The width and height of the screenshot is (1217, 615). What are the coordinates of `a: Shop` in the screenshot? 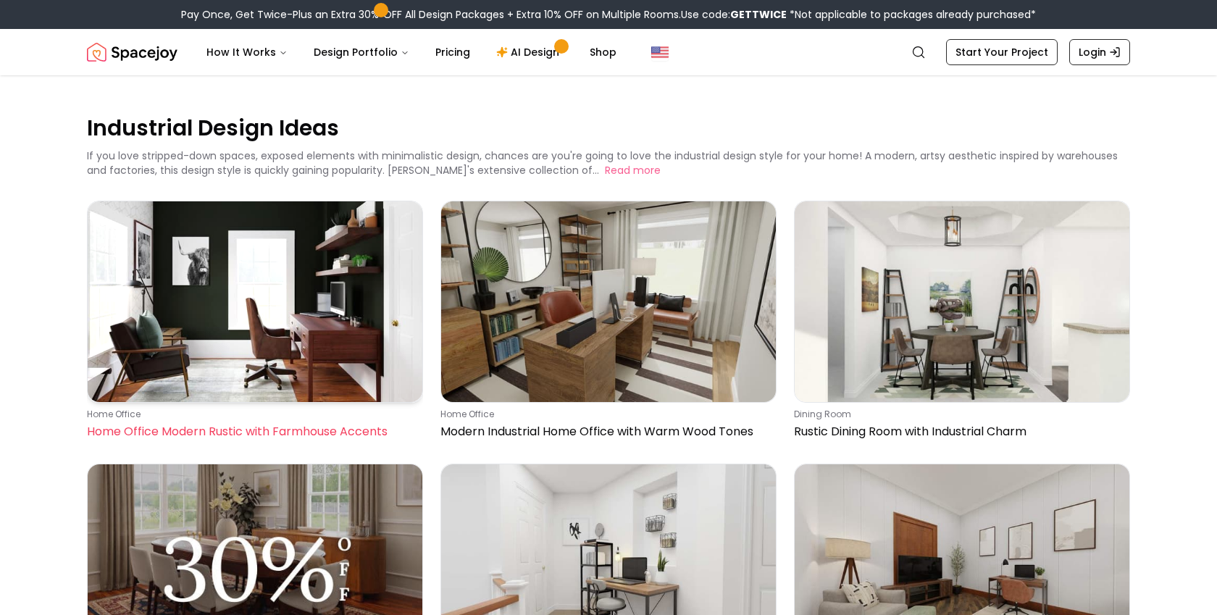 It's located at (603, 52).